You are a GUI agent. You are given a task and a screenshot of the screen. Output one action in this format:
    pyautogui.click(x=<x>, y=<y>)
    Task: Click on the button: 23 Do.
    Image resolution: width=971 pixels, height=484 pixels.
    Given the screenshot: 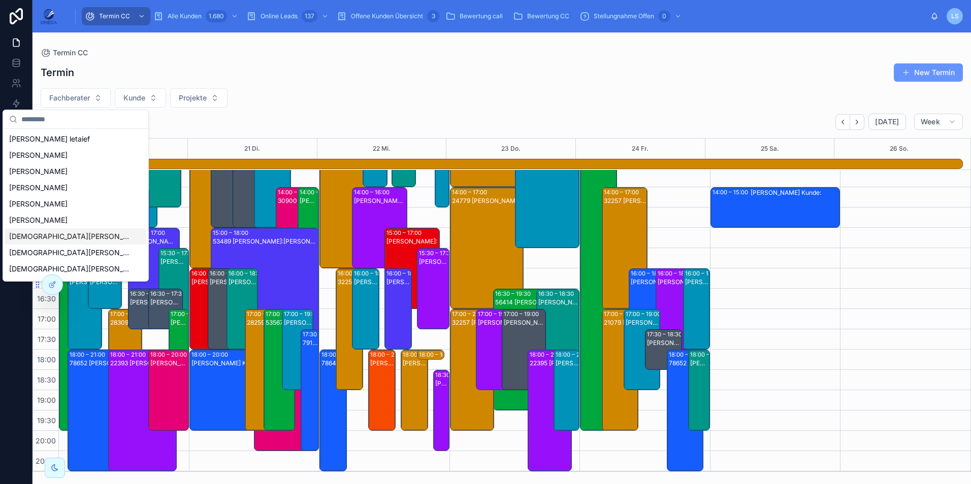 What is the action you would take?
    pyautogui.click(x=511, y=149)
    